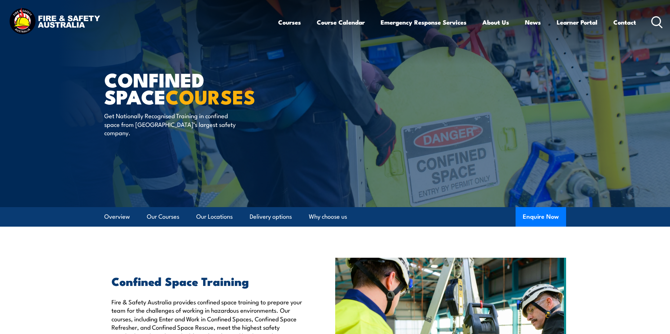 The height and width of the screenshot is (334, 670). I want to click on a: Course Calendar, so click(341, 22).